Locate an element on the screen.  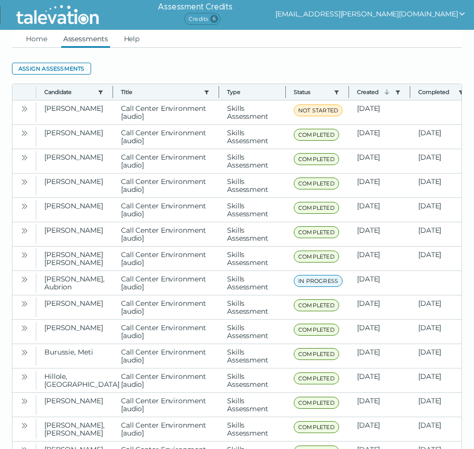
button: Assign assessments is located at coordinates (51, 69).